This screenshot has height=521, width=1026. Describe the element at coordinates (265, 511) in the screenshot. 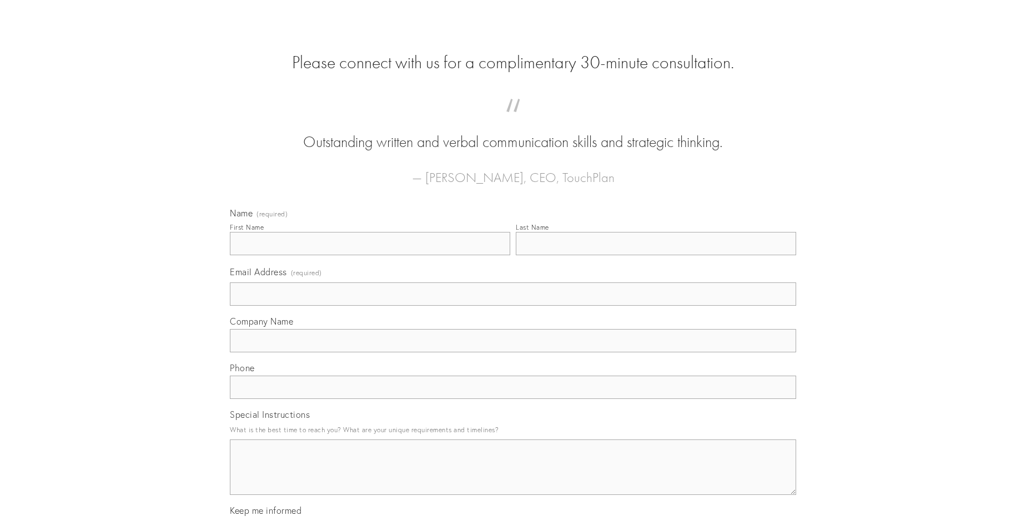

I see `span: Keep me informed` at that location.